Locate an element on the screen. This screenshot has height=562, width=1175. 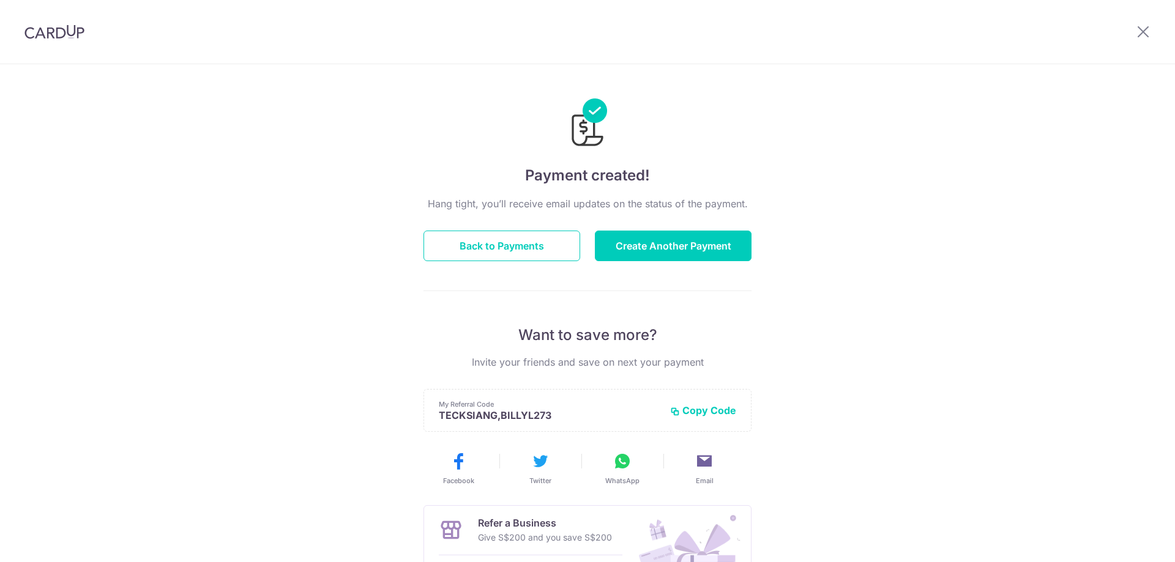
p: Invite your friends and save on next your payment is located at coordinates (587, 362).